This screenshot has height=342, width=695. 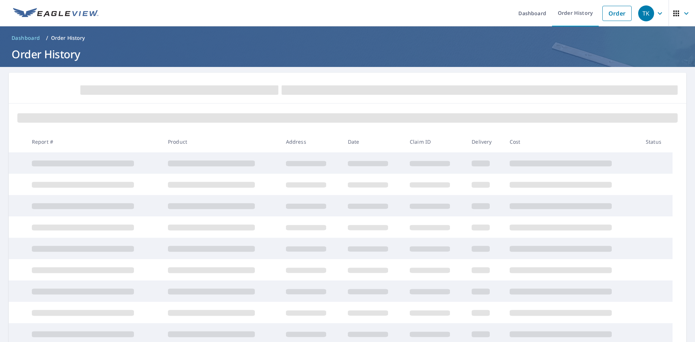 What do you see at coordinates (485, 142) in the screenshot?
I see `th: Delivery` at bounding box center [485, 142].